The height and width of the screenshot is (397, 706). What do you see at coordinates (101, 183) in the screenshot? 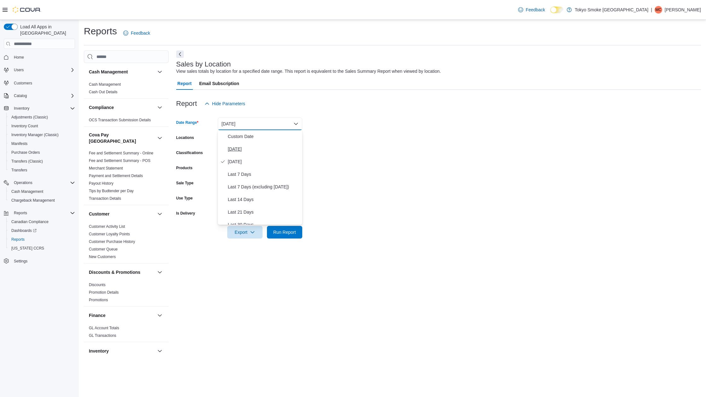
I see `span: Payout History` at bounding box center [101, 183].